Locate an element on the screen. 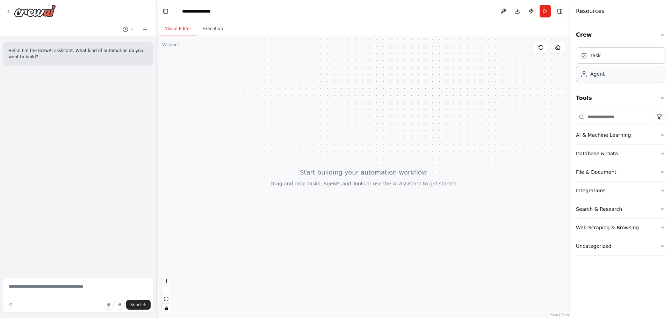  button: Visual Editor is located at coordinates (178, 29).